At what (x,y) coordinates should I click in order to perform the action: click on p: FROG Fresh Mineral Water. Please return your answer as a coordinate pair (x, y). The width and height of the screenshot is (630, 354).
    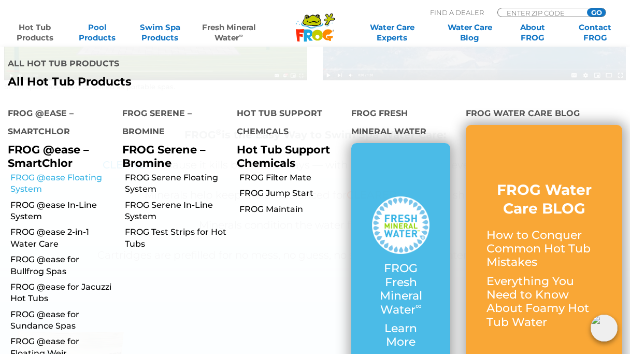
    Looking at the image, I should click on (400, 289).